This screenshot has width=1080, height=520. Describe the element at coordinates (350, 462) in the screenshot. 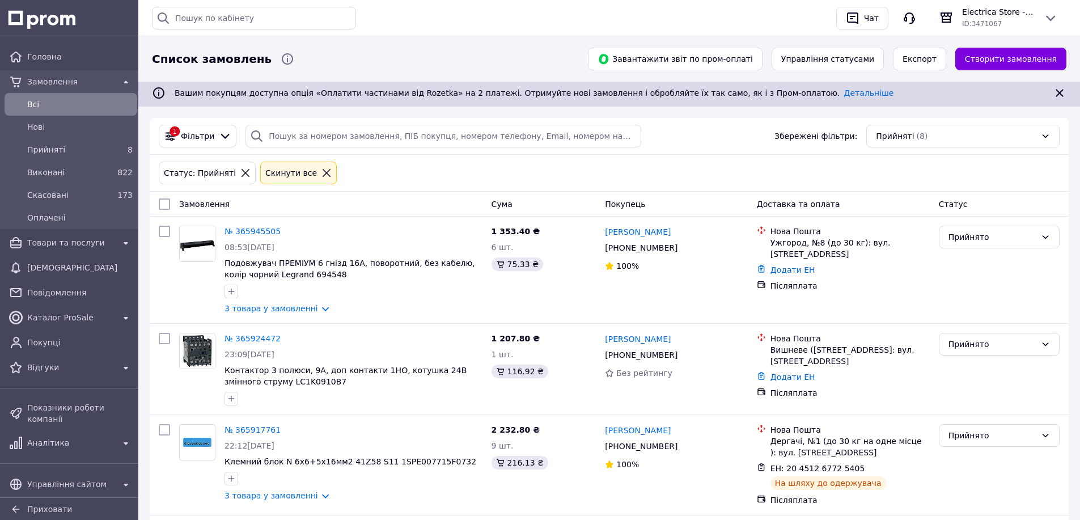

I see `a: Клемний блок N 6x6+5x16мм2 41Z58 S11 1SPE007715F0732` at that location.